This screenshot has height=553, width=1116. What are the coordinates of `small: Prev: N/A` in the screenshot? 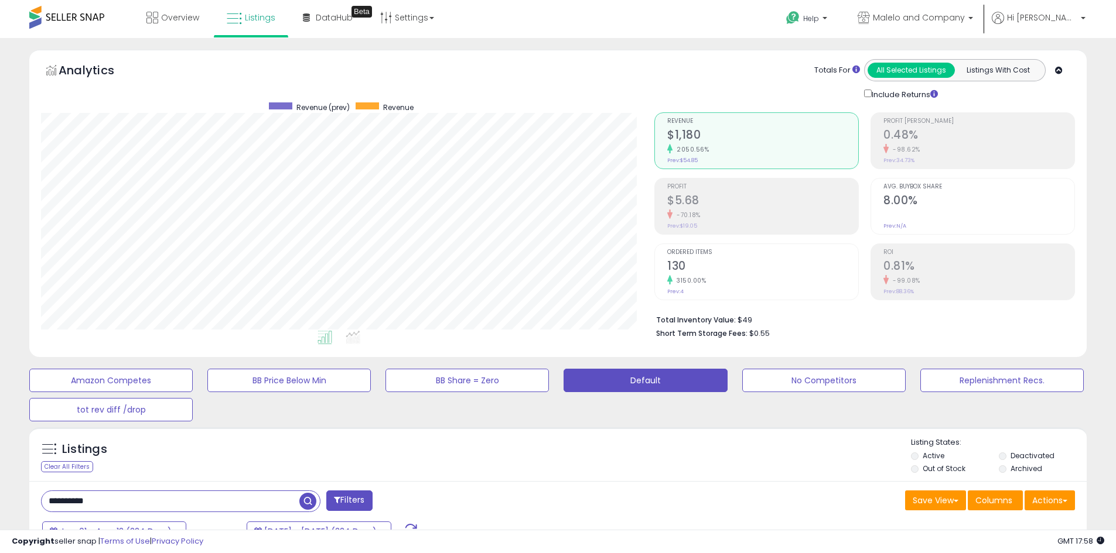 It's located at (894, 226).